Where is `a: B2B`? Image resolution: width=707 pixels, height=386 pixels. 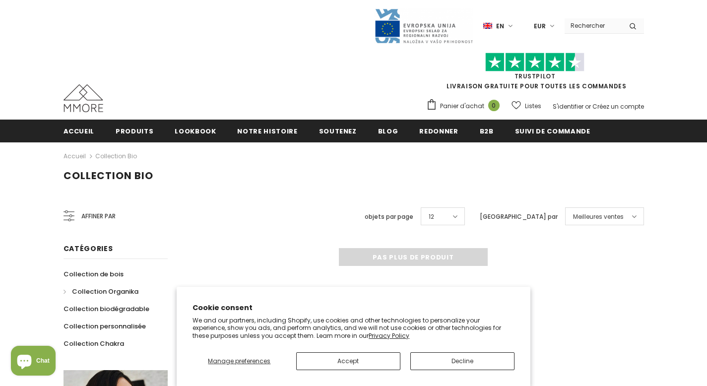 a: B2B is located at coordinates (487, 131).